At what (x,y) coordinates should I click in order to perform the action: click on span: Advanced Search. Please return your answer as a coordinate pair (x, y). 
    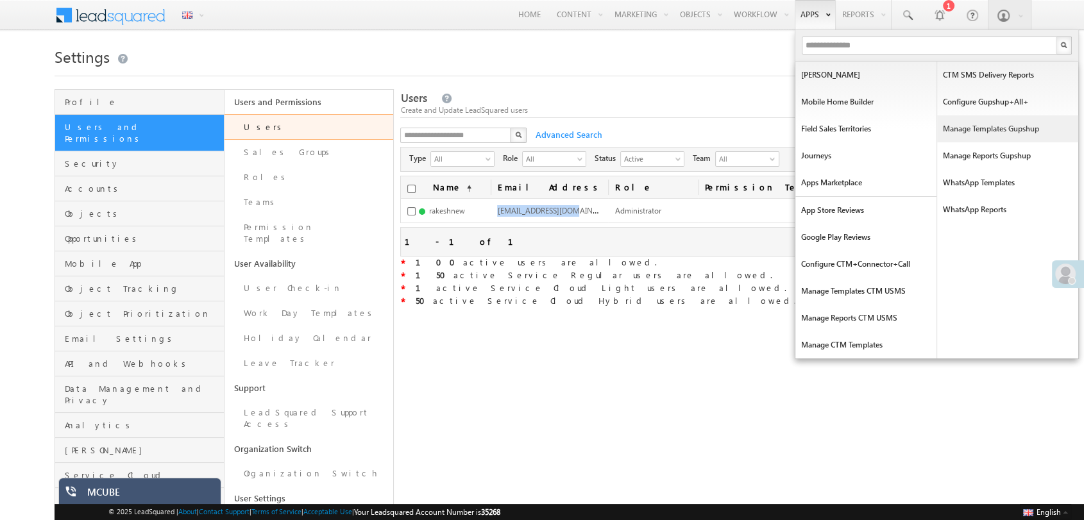
    Looking at the image, I should click on (567, 135).